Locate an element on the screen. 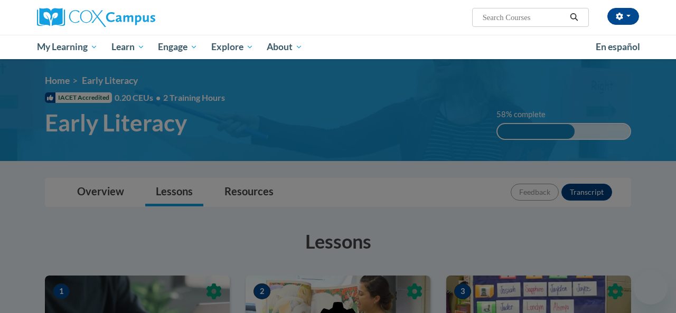  span: Explore is located at coordinates (232, 47).